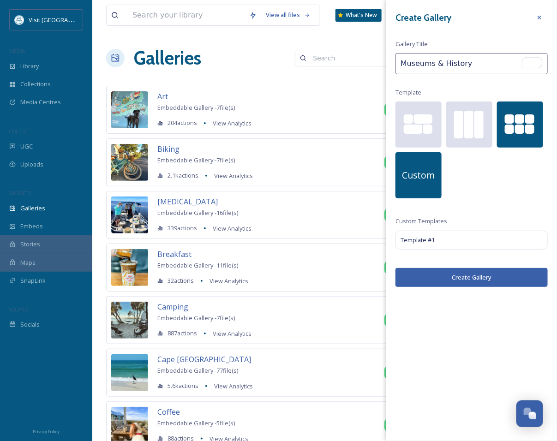 Image resolution: width=557 pixels, height=441 pixels. What do you see at coordinates (31, 226) in the screenshot?
I see `span: Embeds` at bounding box center [31, 226].